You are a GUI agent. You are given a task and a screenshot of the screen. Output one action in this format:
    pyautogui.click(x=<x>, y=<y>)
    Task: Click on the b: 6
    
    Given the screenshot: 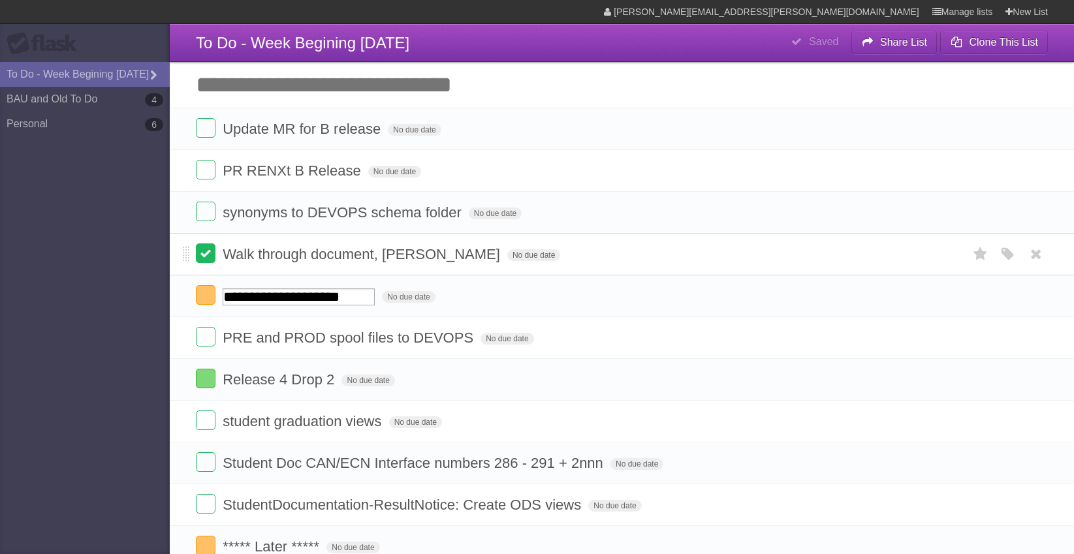 What is the action you would take?
    pyautogui.click(x=154, y=125)
    